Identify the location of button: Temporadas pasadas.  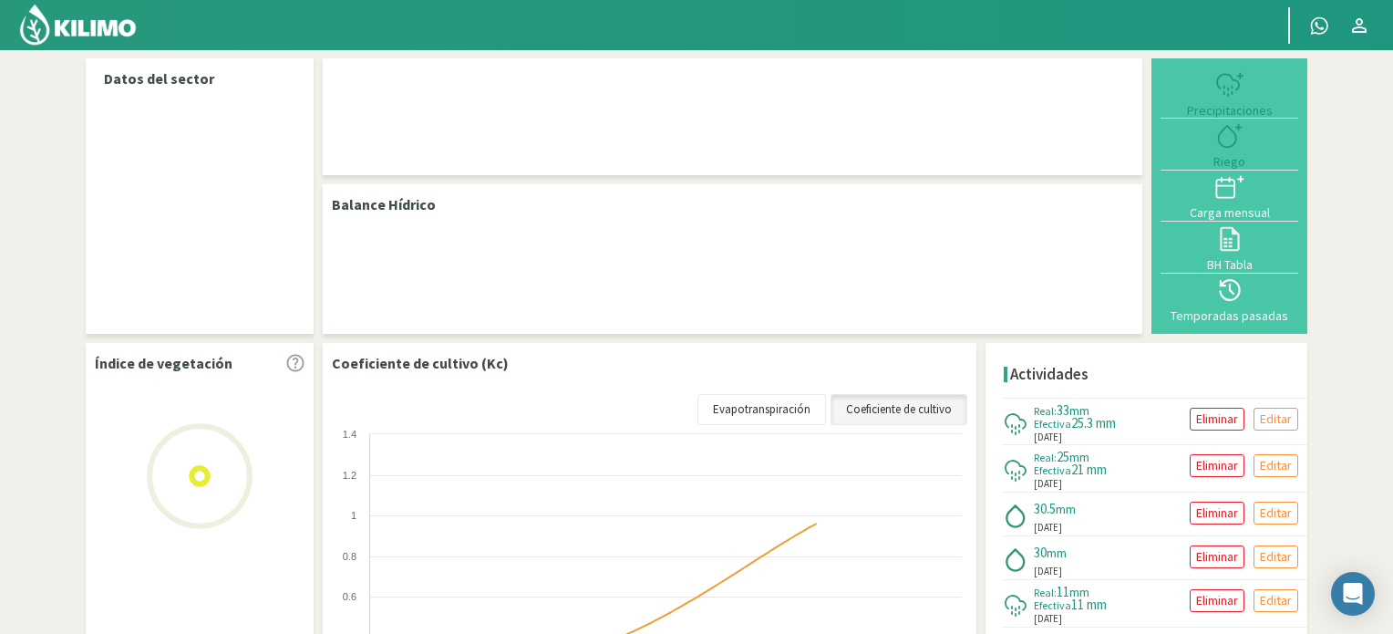
(1229, 299).